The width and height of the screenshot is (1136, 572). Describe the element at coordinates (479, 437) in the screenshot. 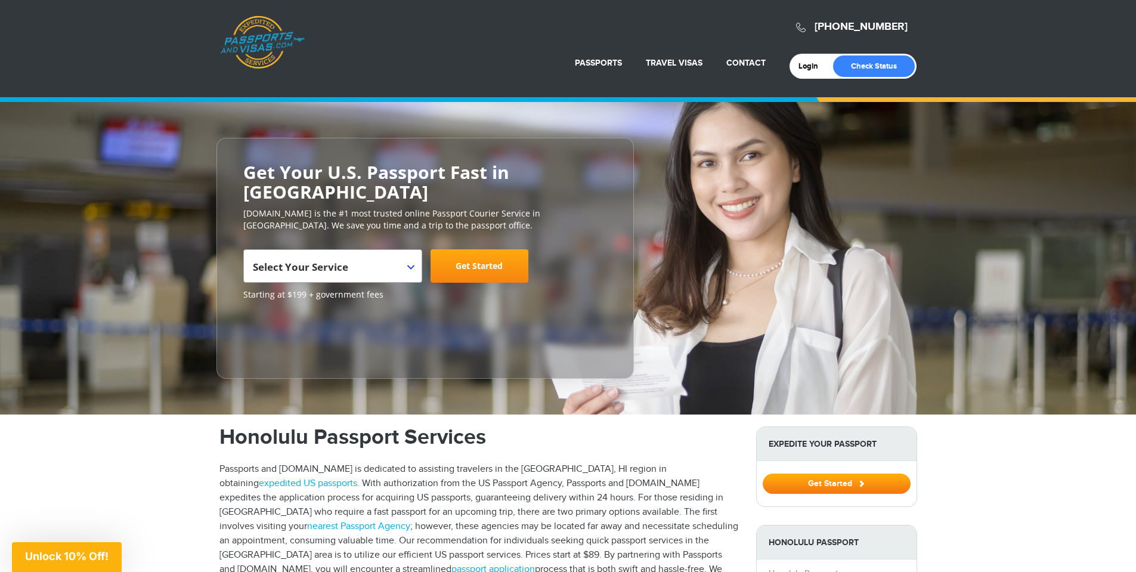

I see `h1: Honolulu Passport Services` at that location.